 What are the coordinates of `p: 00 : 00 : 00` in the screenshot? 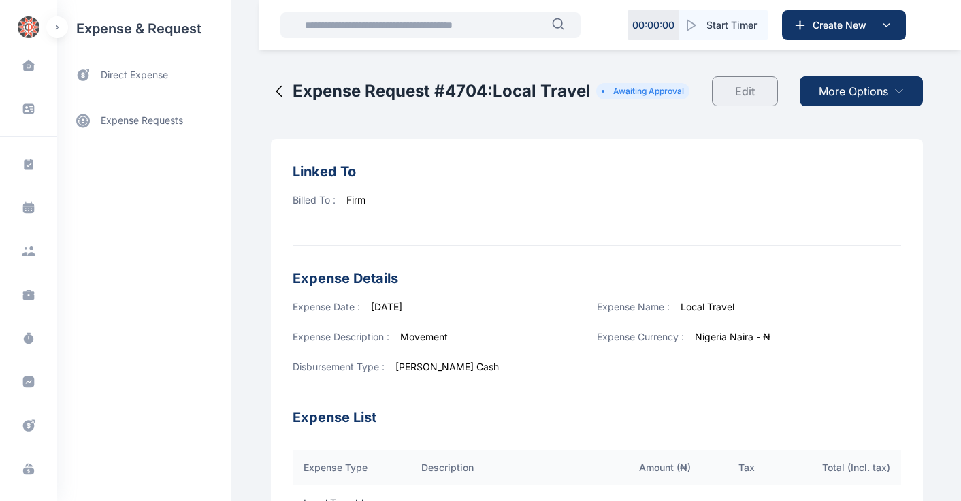 It's located at (653, 25).